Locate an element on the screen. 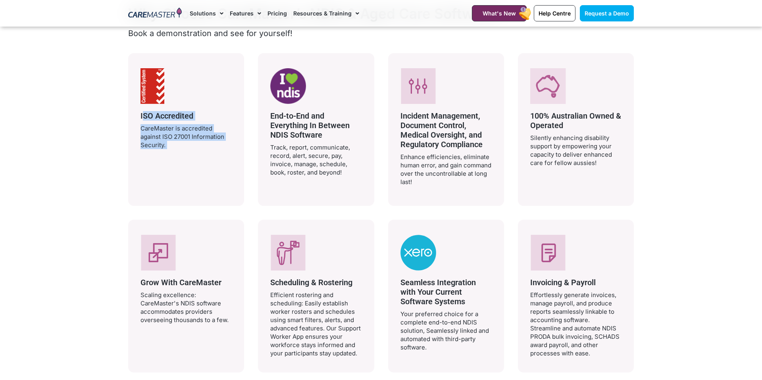 The width and height of the screenshot is (762, 380). span: Seamless Integration with Your Current Software Systems is located at coordinates (438, 292).